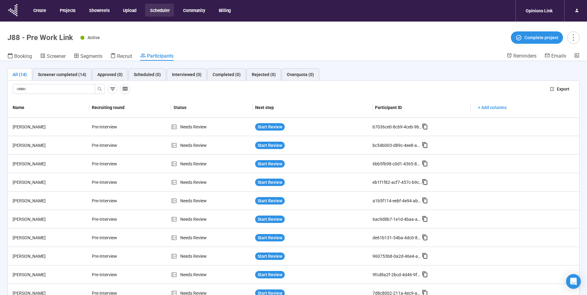 The height and width of the screenshot is (295, 587). I want to click on span: Participants, so click(160, 56).